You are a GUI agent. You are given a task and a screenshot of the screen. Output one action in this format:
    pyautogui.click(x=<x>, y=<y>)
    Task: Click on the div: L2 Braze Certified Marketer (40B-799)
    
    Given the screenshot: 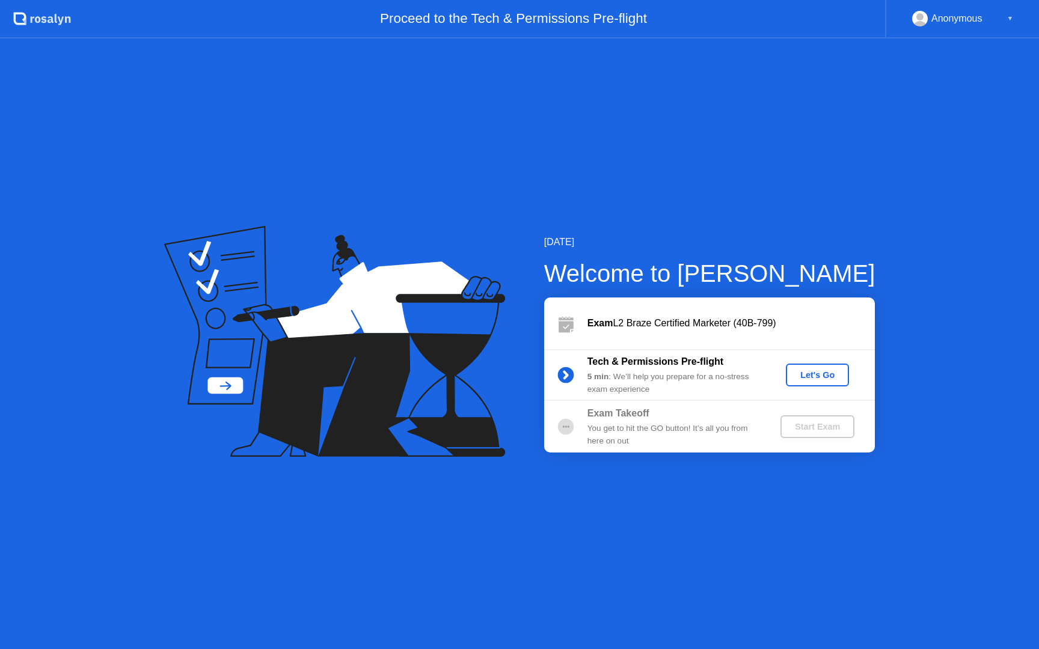 What is the action you would take?
    pyautogui.click(x=731, y=323)
    